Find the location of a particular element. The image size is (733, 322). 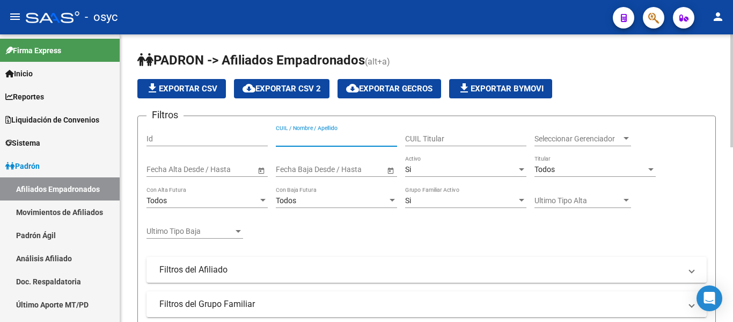

mat-icon: person is located at coordinates (718, 17).